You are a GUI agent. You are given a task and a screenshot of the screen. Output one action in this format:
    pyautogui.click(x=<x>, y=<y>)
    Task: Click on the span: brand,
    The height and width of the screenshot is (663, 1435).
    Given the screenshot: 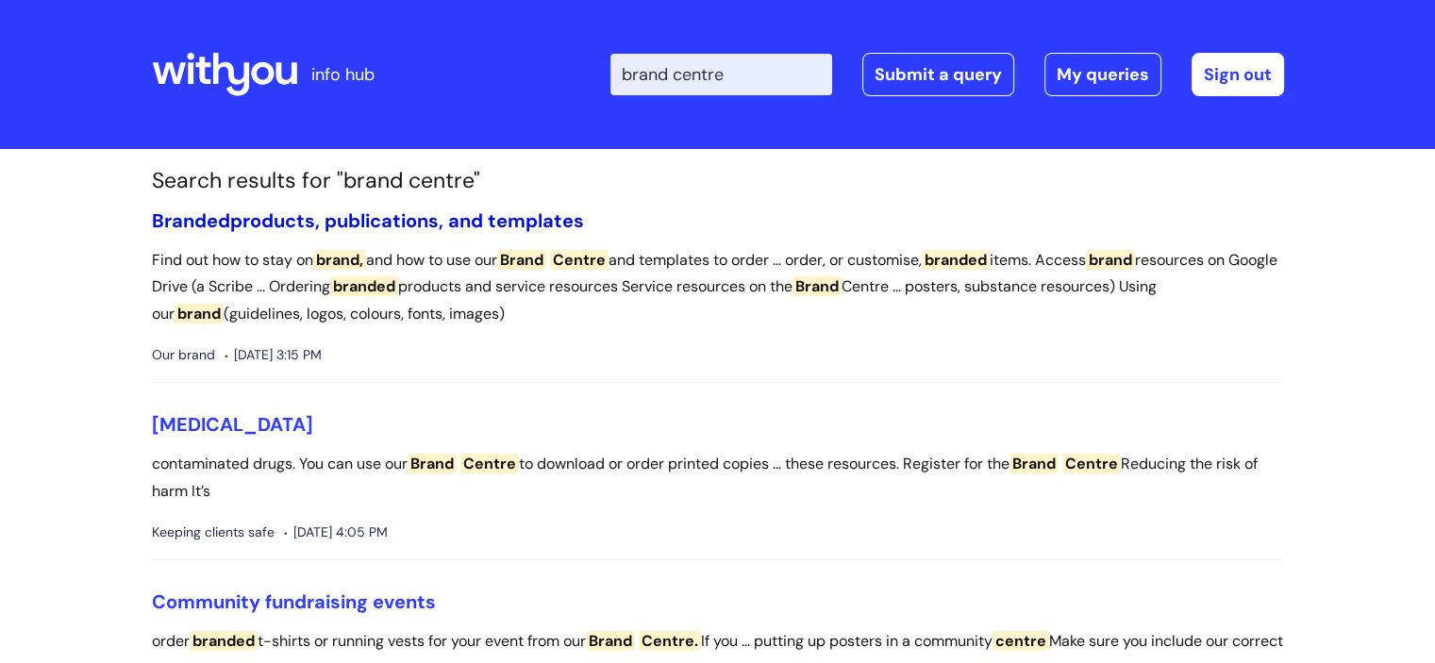 What is the action you would take?
    pyautogui.click(x=340, y=259)
    